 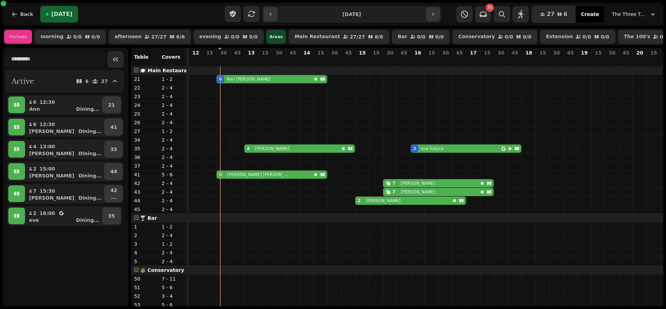 What do you see at coordinates (473, 53) in the screenshot?
I see `p: 17` at bounding box center [473, 53].